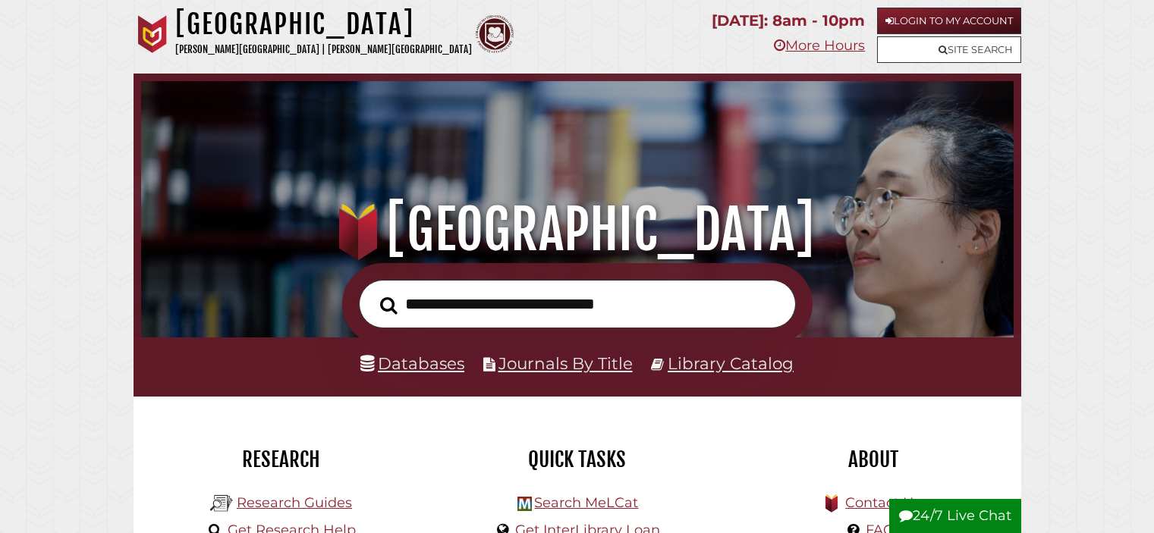  What do you see at coordinates (152, 34) in the screenshot?
I see `img: Calvin University` at bounding box center [152, 34].